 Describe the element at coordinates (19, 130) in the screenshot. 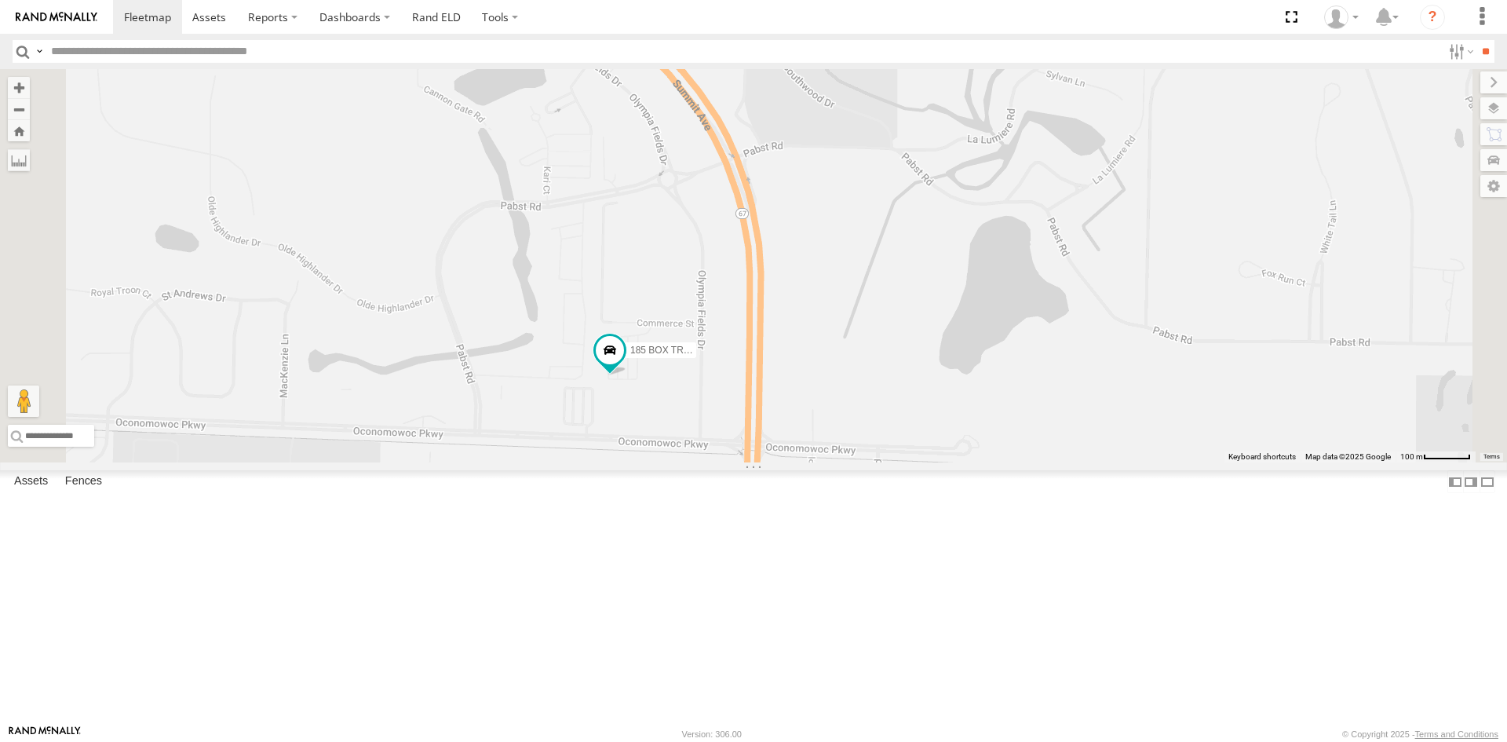

I see `button: Zoom Home` at that location.